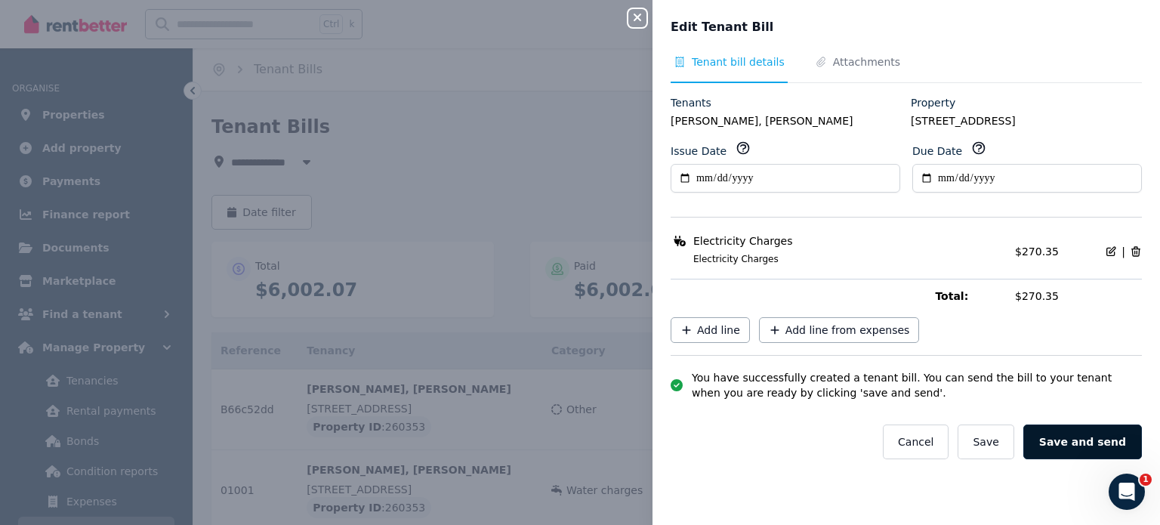 The height and width of the screenshot is (525, 1160). I want to click on span: Tenant bill details, so click(738, 62).